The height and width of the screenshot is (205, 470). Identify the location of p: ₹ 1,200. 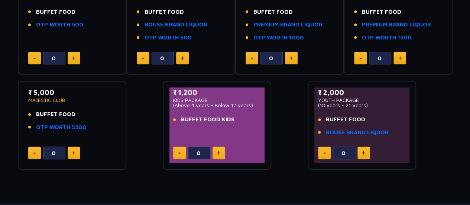
(217, 92).